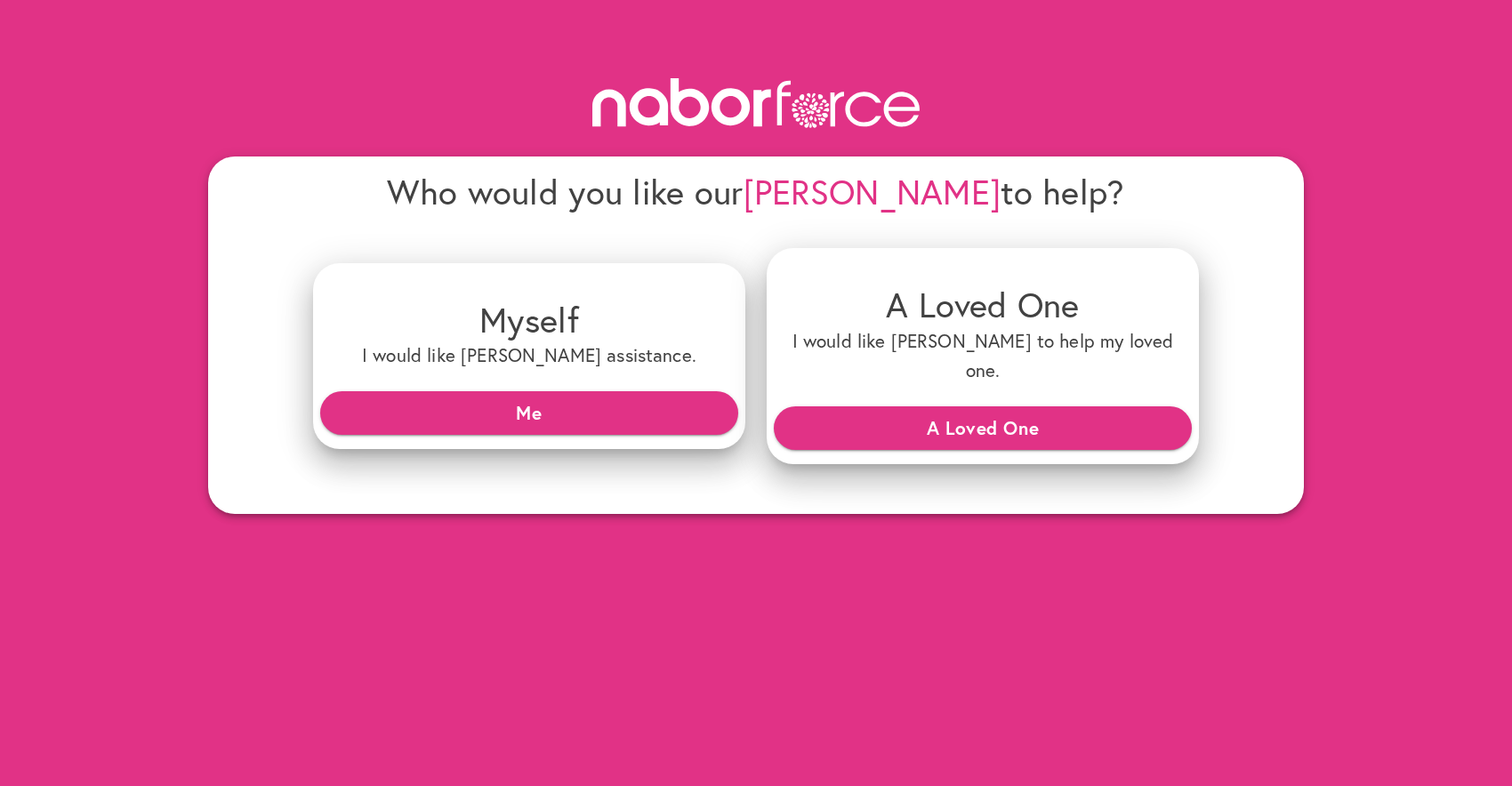 This screenshot has height=786, width=1512. Describe the element at coordinates (983, 428) in the screenshot. I see `button: A Loved One` at that location.